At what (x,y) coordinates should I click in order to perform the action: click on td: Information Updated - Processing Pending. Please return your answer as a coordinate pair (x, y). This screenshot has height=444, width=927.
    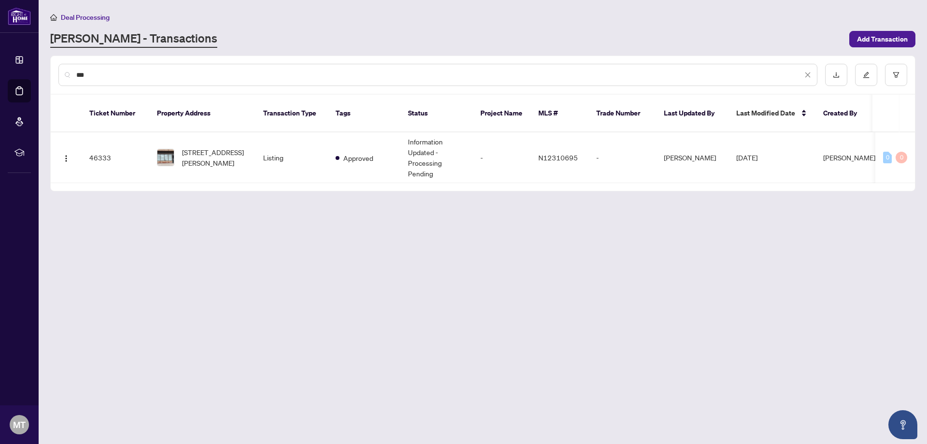
    Looking at the image, I should click on (436, 157).